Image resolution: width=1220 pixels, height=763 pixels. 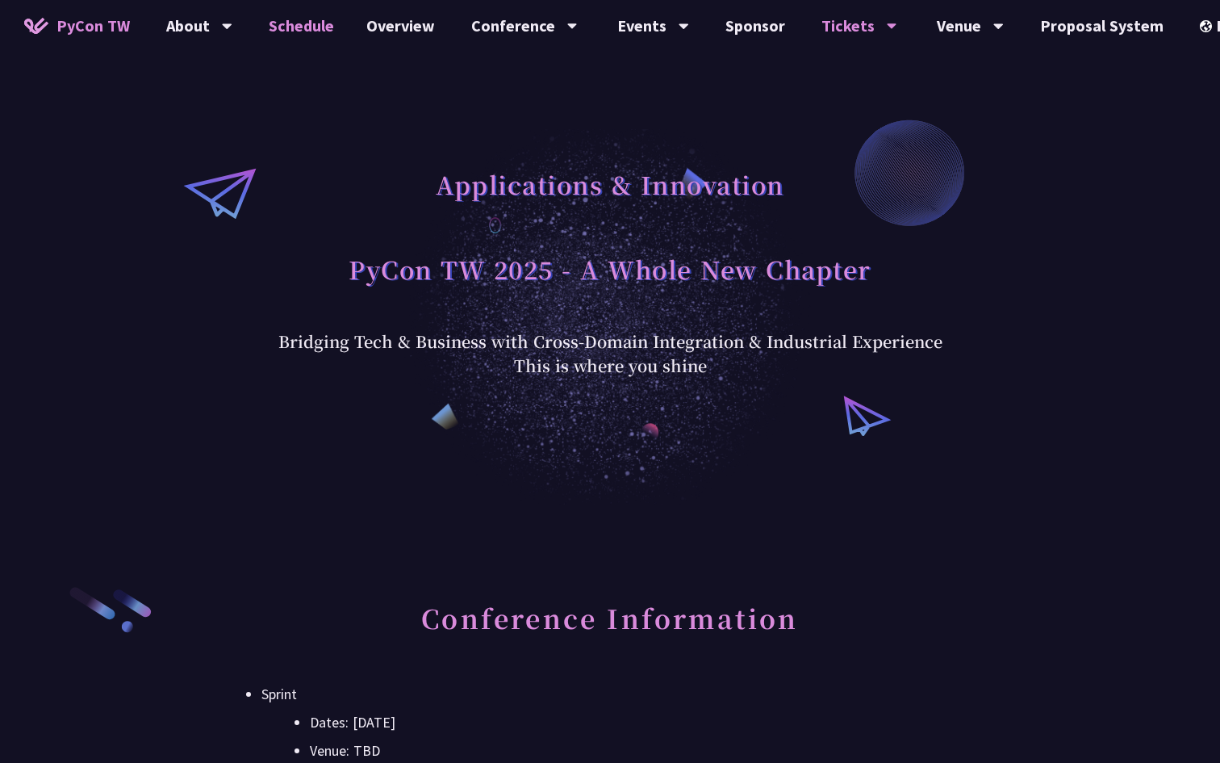 I want to click on h2: Conference Information, so click(x=610, y=630).